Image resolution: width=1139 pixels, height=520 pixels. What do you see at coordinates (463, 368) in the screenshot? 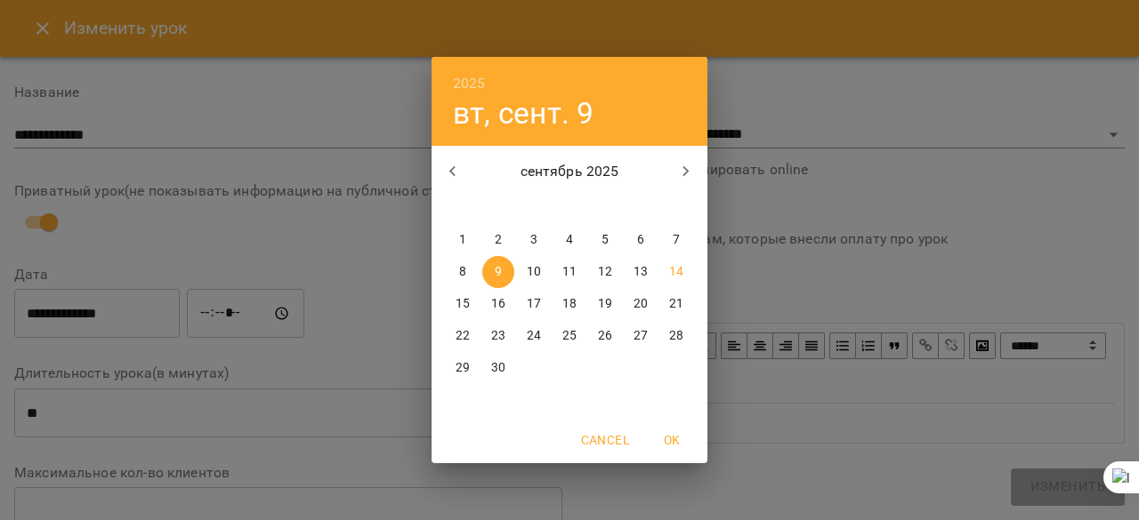
I see `p: 29` at bounding box center [463, 368].